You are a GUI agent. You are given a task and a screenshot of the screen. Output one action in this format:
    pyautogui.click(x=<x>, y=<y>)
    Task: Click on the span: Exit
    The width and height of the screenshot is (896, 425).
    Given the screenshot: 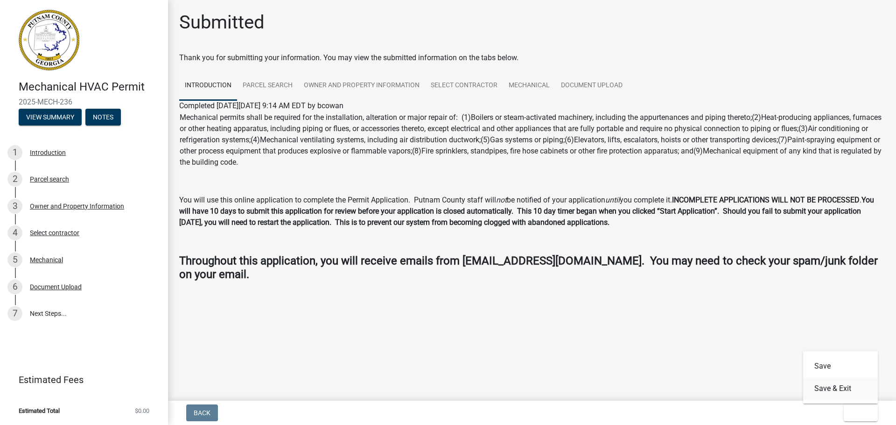 What is the action you would take?
    pyautogui.click(x=858, y=413)
    